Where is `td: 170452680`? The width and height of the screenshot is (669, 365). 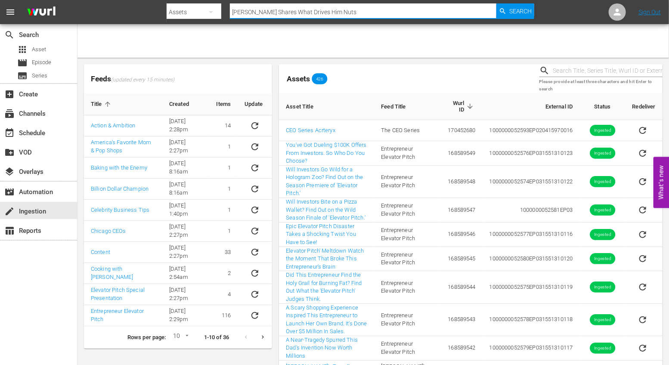
td: 170452680 is located at coordinates (461, 130).